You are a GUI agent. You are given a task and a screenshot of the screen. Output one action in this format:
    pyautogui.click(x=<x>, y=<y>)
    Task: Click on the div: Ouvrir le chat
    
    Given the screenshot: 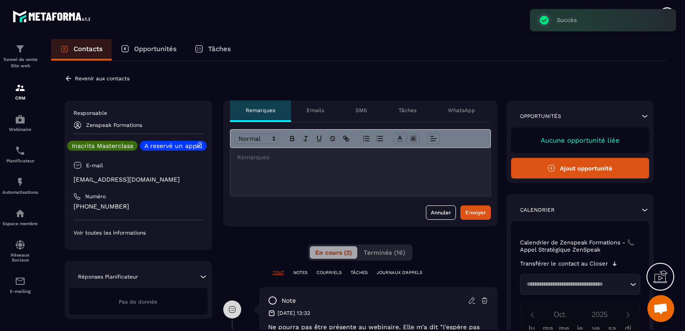 What is the action you would take?
    pyautogui.click(x=661, y=309)
    